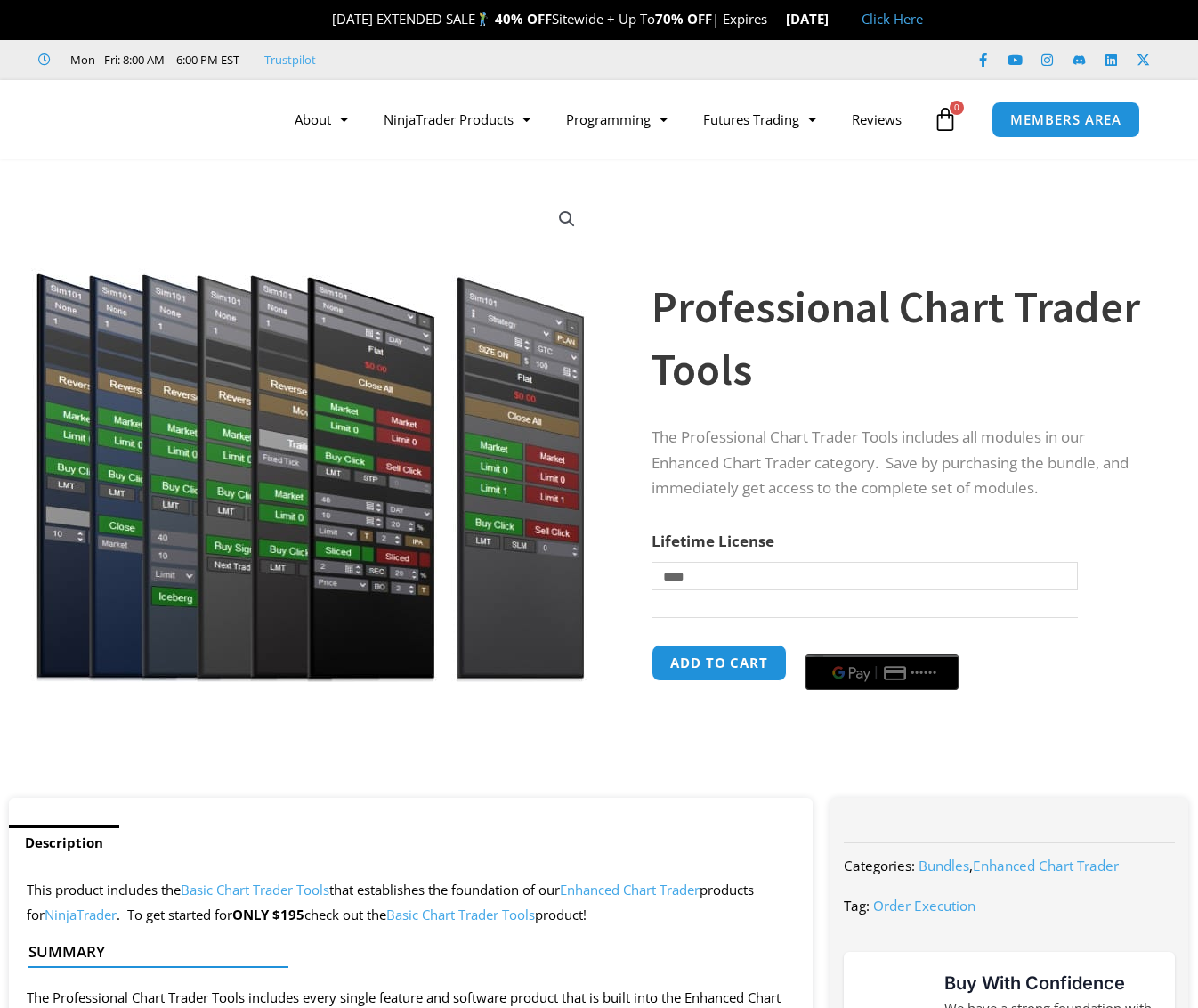 This screenshot has width=1198, height=1008. I want to click on a: Reviews, so click(876, 120).